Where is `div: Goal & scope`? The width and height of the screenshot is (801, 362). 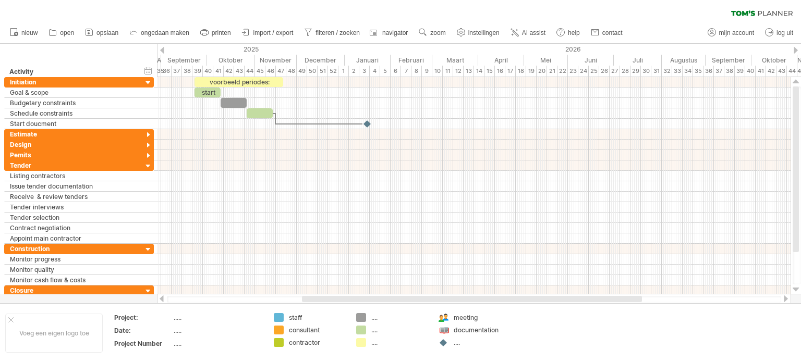 div: Goal & scope is located at coordinates (73, 92).